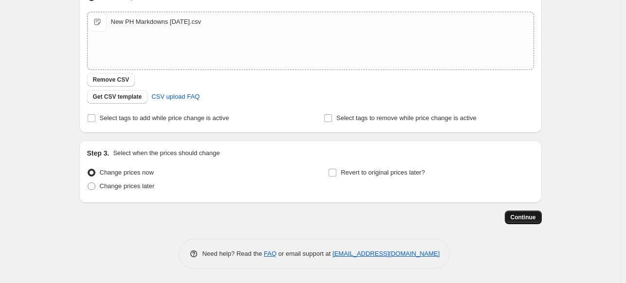 Image resolution: width=626 pixels, height=283 pixels. Describe the element at coordinates (117, 97) in the screenshot. I see `span: Get CSV template` at that location.